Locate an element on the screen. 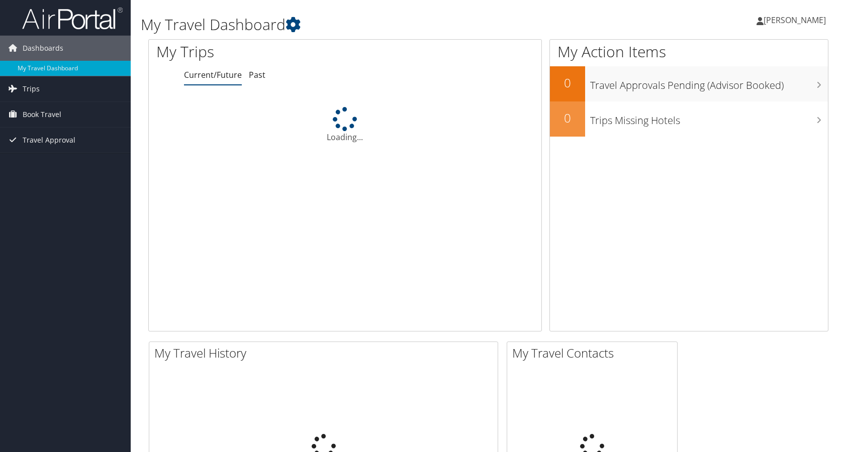  span: Travel Approval is located at coordinates (49, 140).